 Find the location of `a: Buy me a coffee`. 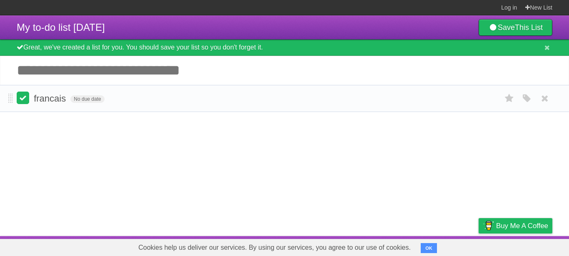

a: Buy me a coffee is located at coordinates (515, 226).